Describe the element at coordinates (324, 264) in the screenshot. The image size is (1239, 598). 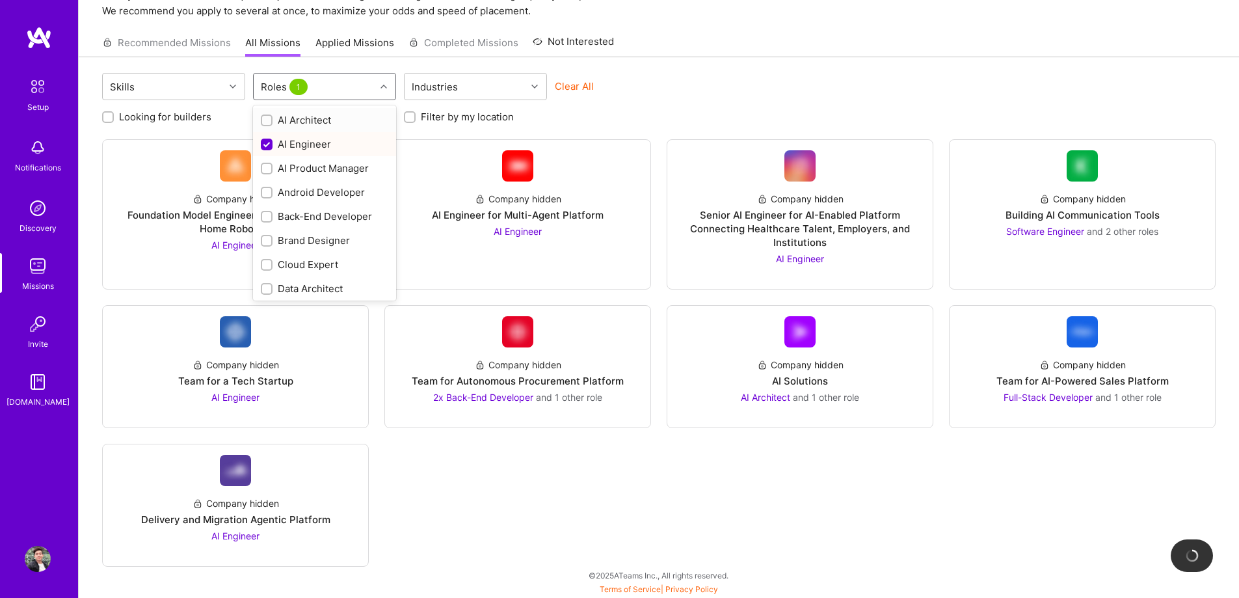
I see `div: Cloud Expert` at that location.